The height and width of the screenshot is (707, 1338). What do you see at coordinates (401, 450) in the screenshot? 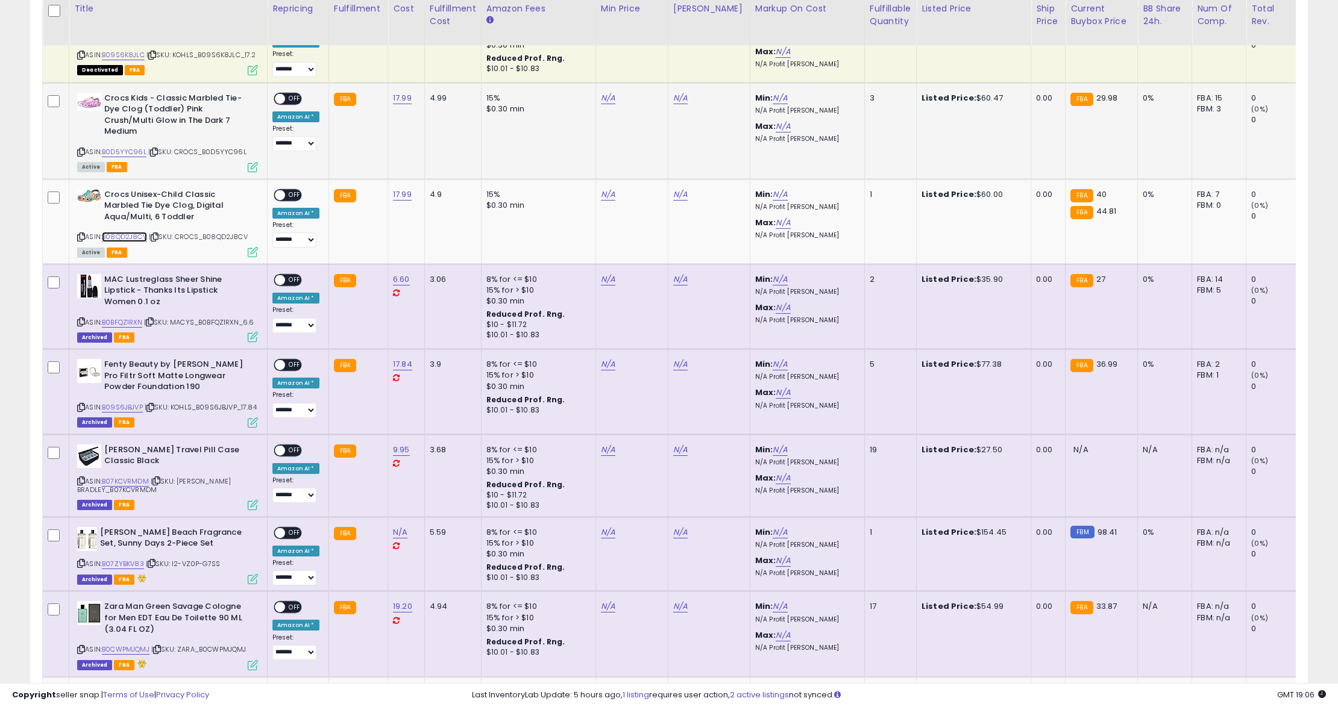
I see `a: 9.95` at bounding box center [401, 450].